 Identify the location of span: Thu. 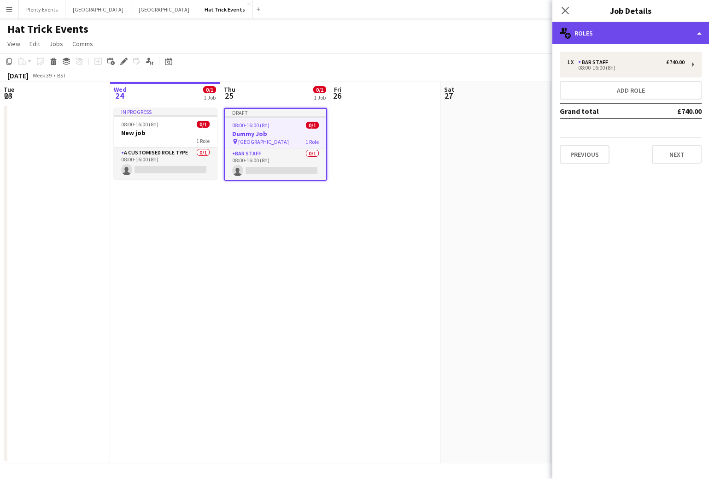
(230, 89).